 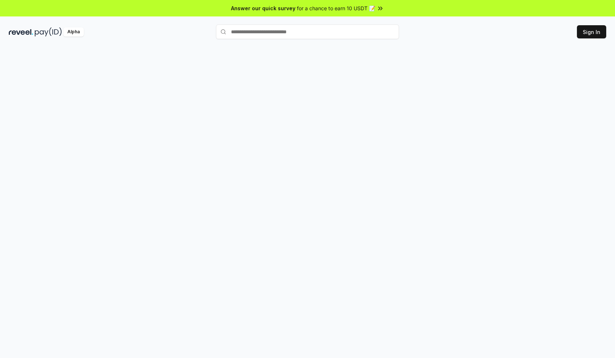 What do you see at coordinates (48, 32) in the screenshot?
I see `img: pay_id` at bounding box center [48, 32].